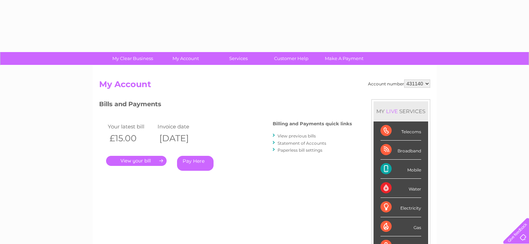 This screenshot has height=244, width=529. What do you see at coordinates (302, 143) in the screenshot?
I see `a: Statement of Accounts` at bounding box center [302, 143].